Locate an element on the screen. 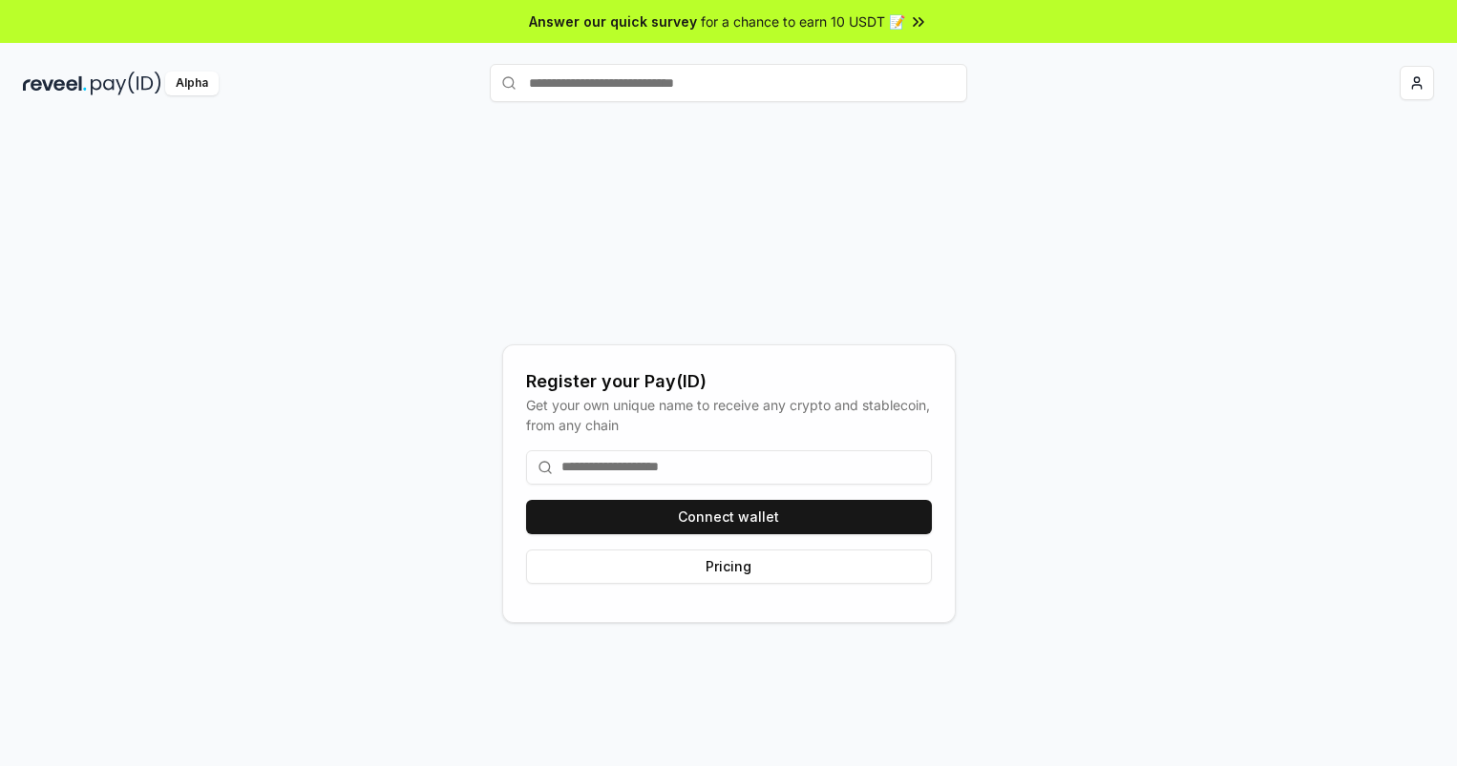  div: Get your own unique name to receive any crypto and stablecoin, from any chain is located at coordinates (728, 415).